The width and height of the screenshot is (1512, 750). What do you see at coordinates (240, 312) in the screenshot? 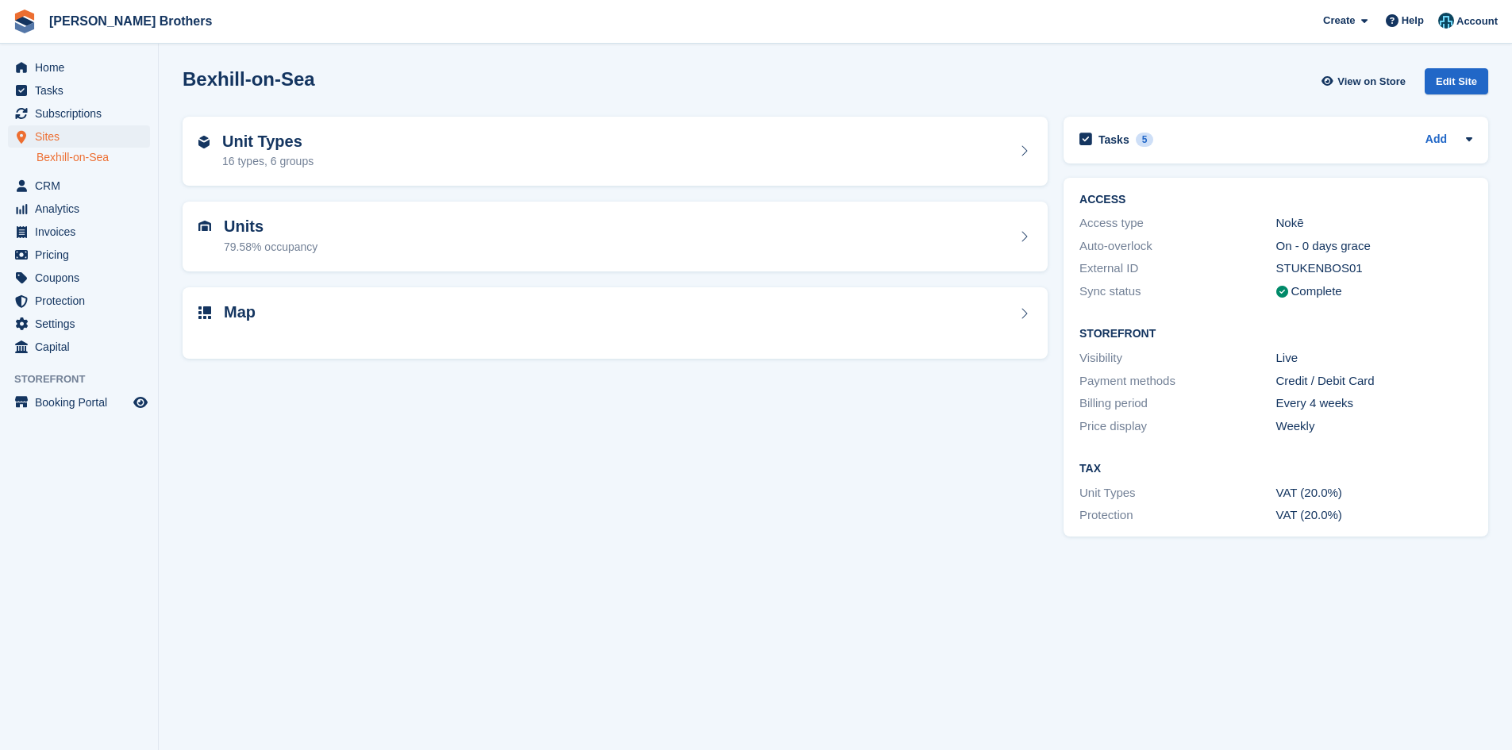
I see `h2: Map` at bounding box center [240, 312].